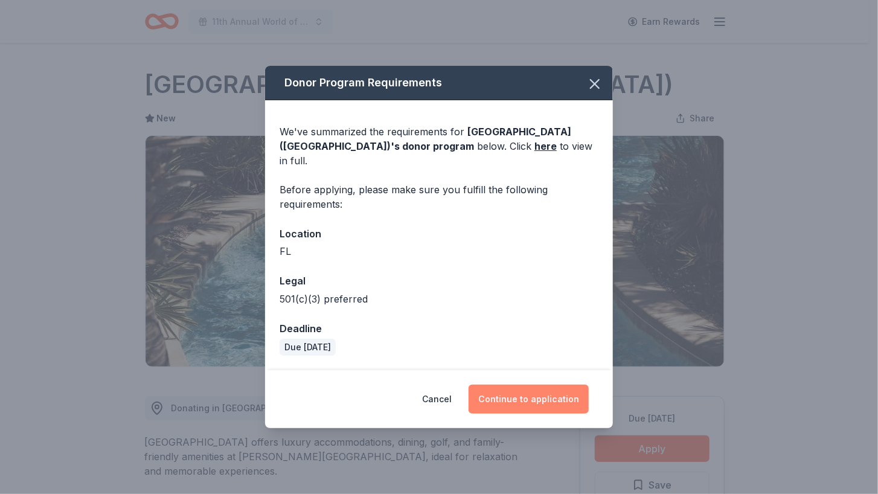  Describe the element at coordinates (439, 251) in the screenshot. I see `div: FL` at that location.